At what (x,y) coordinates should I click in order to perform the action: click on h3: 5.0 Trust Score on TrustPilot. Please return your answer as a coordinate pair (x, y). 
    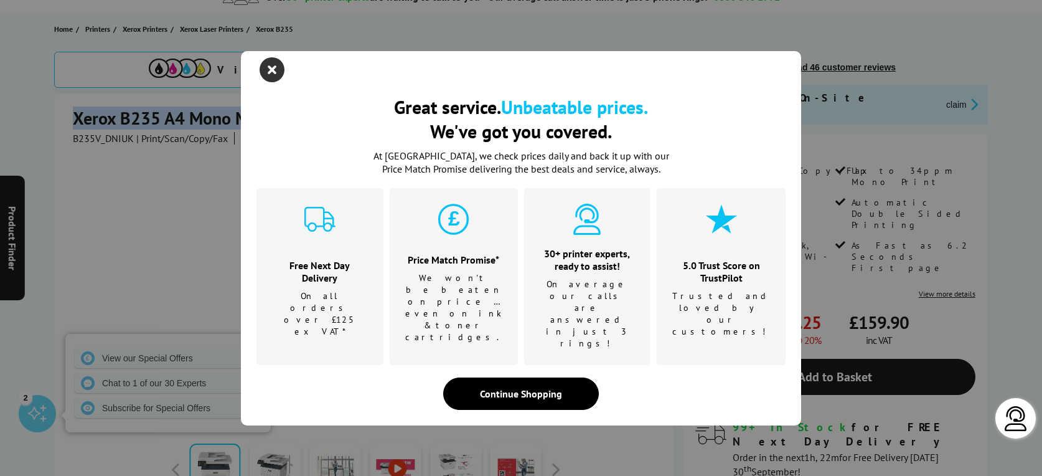
    Looking at the image, I should click on (721, 271).